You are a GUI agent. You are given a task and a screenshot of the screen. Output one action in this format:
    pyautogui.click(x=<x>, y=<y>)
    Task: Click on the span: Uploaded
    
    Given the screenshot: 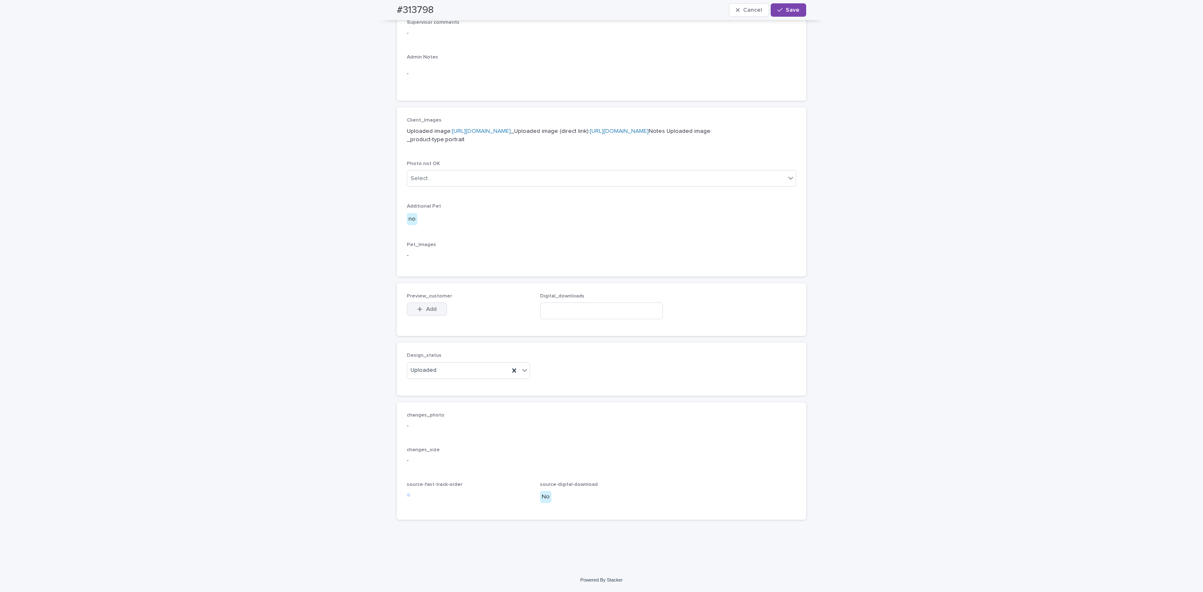 What is the action you would take?
    pyautogui.click(x=424, y=370)
    